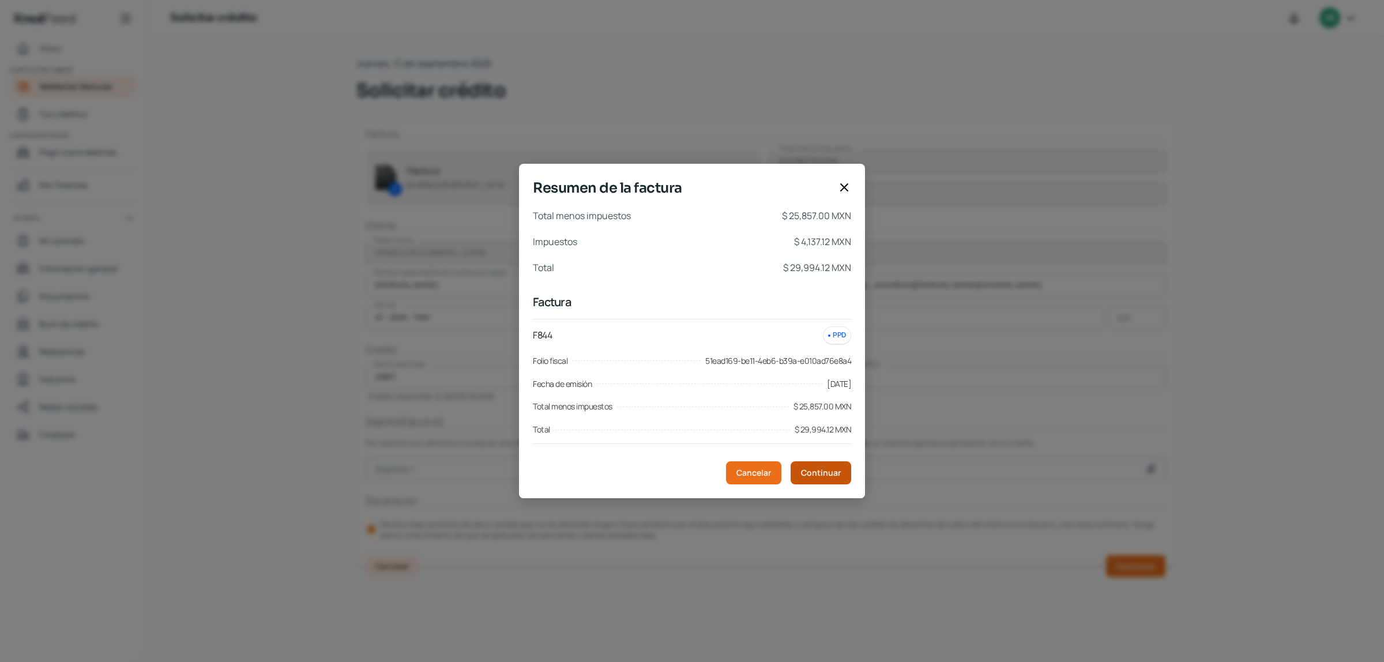  Describe the element at coordinates (541, 430) in the screenshot. I see `span: Total` at that location.